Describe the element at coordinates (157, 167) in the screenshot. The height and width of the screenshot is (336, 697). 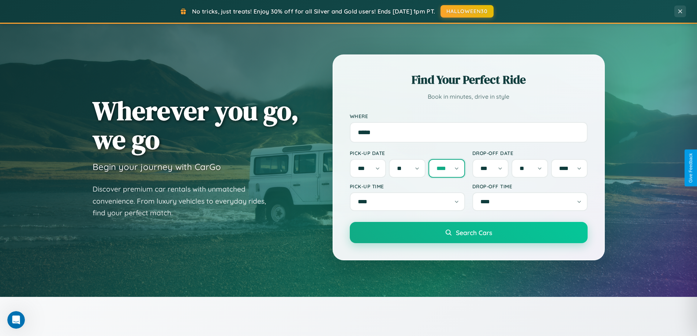
I see `h3: Begin your journey with CarGo` at that location.